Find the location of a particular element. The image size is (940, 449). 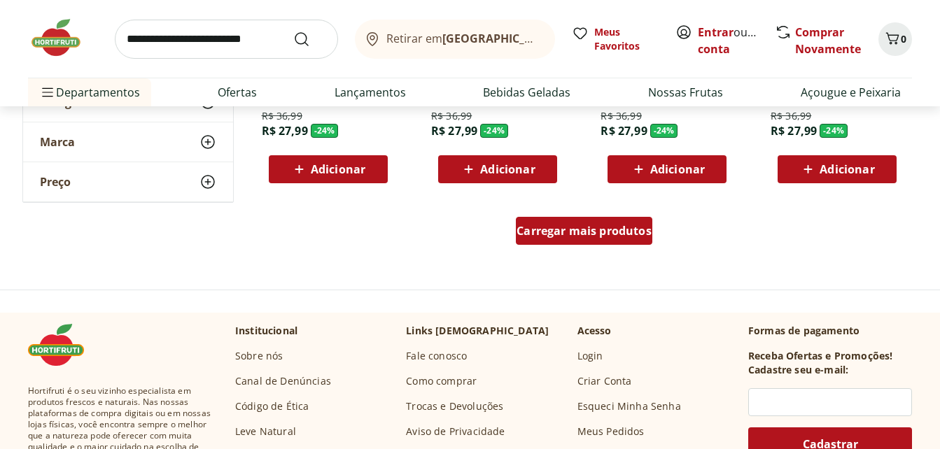

a: Como comprar is located at coordinates (441, 381).